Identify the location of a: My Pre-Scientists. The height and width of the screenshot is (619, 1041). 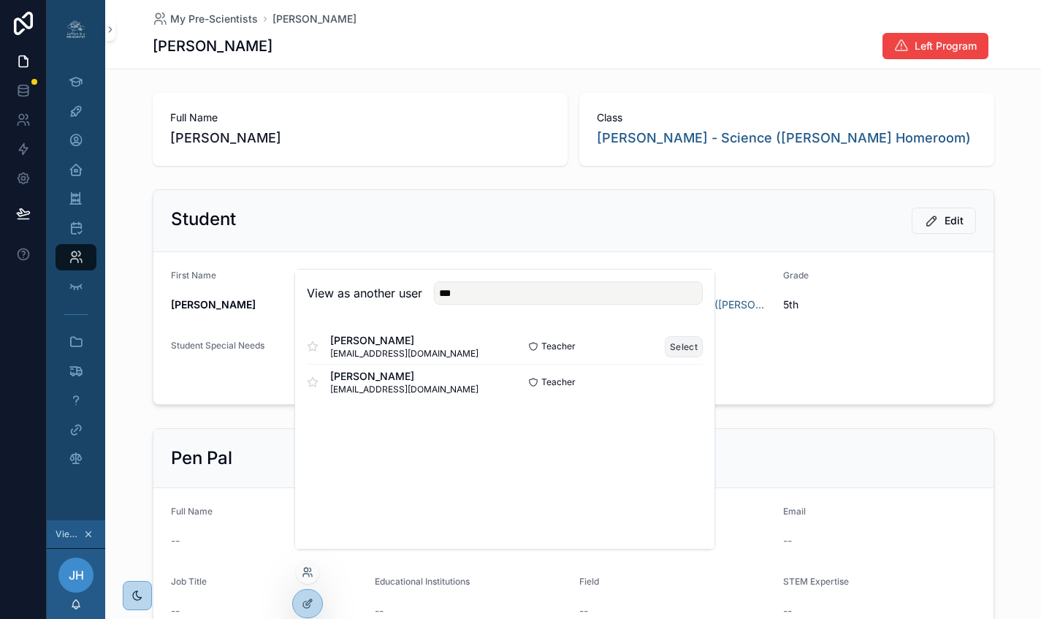
(205, 19).